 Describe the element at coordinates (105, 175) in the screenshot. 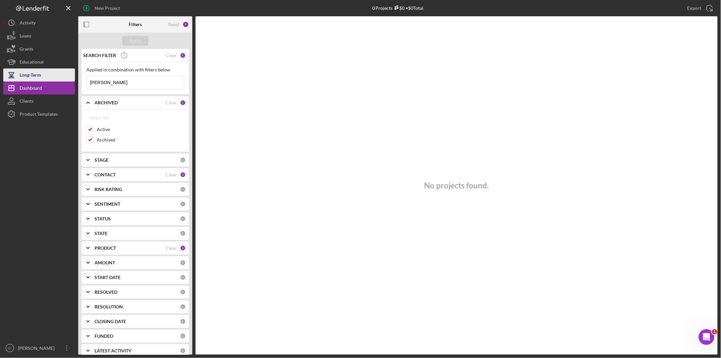

I see `b: CONTACT` at that location.